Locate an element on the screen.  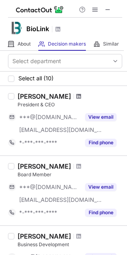
span: Similar is located at coordinates (111, 44).